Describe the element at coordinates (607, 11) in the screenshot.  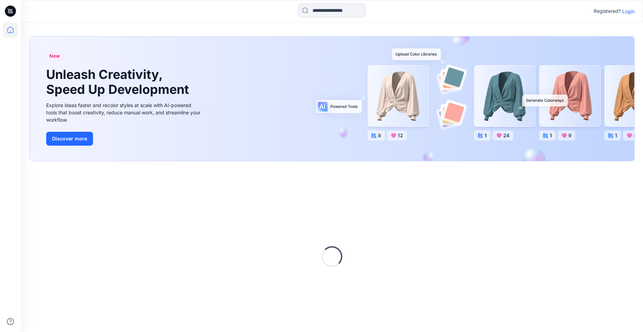
I see `p: Registered?` at that location.